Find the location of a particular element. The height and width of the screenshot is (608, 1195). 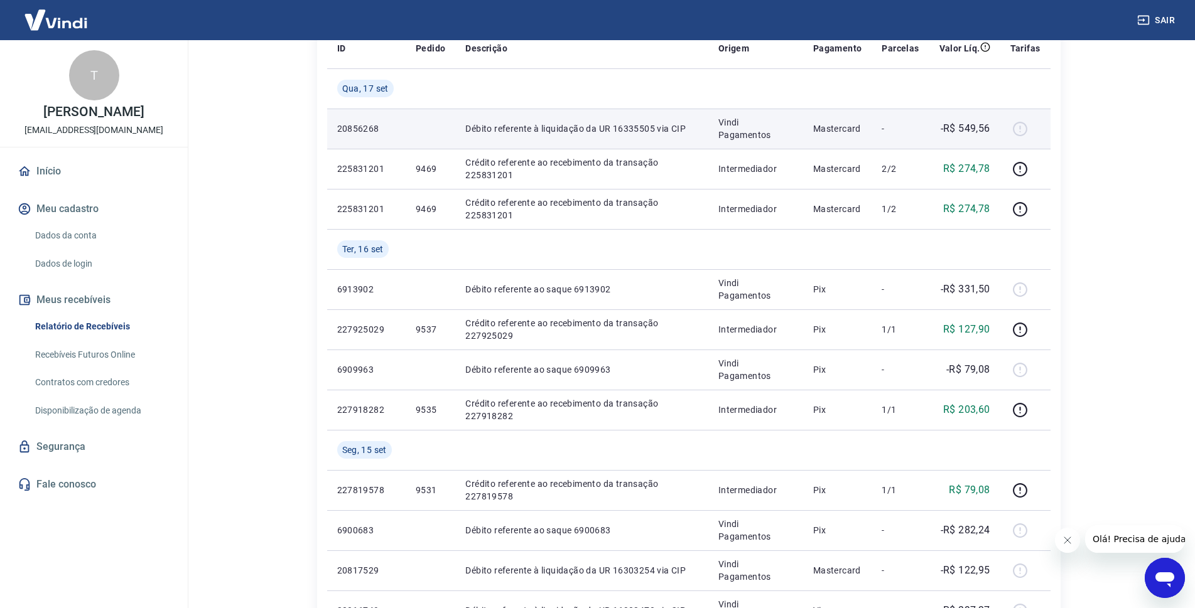

a: Contratos com credores is located at coordinates (101, 382).